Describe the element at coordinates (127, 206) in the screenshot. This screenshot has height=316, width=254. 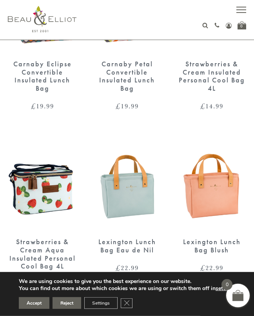
I see `a: Lexington lunch bag eau de nil Lexington Lunch Bag Eau de Nil £22.99` at that location.